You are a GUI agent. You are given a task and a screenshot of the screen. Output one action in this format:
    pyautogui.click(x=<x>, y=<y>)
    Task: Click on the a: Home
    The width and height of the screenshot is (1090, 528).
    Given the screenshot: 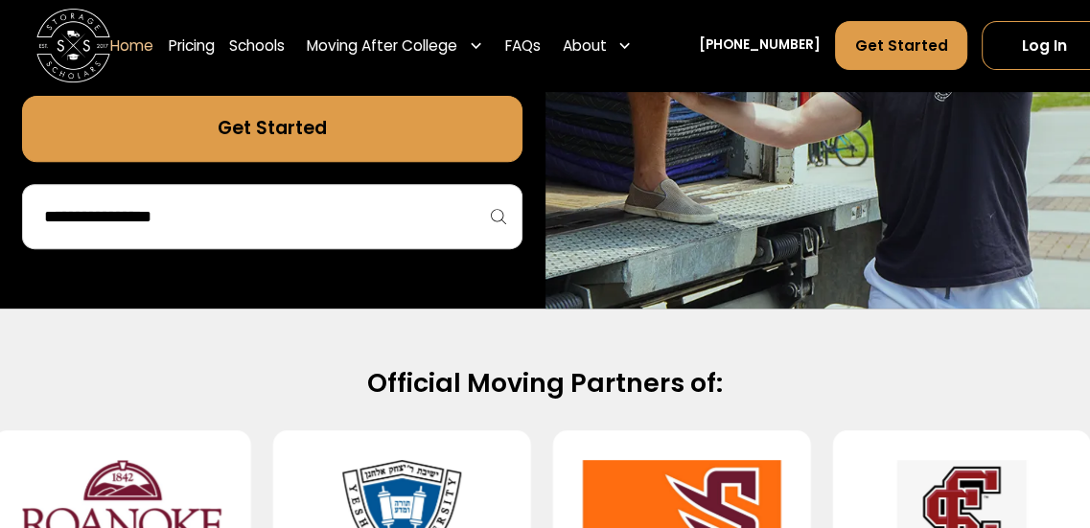 What is the action you would take?
    pyautogui.click(x=131, y=46)
    